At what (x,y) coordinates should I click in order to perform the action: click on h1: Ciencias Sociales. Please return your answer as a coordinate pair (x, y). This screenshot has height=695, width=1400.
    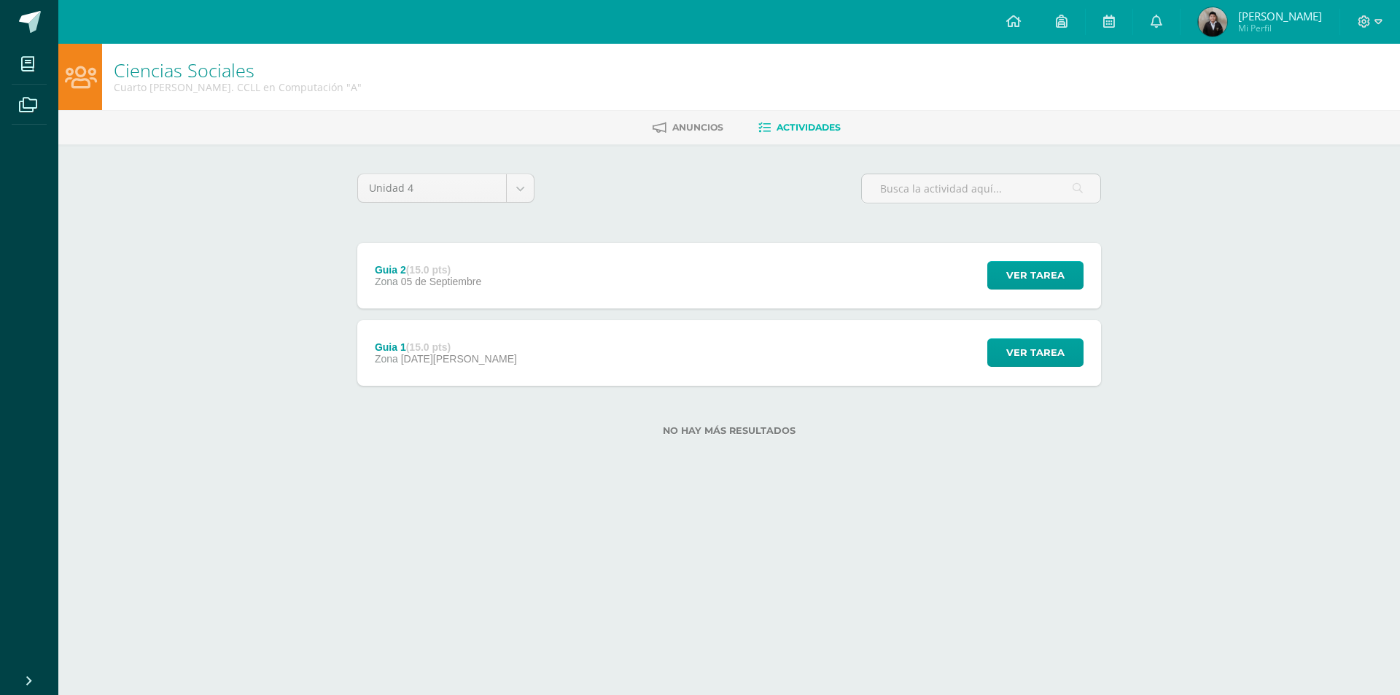
    Looking at the image, I should click on (238, 70).